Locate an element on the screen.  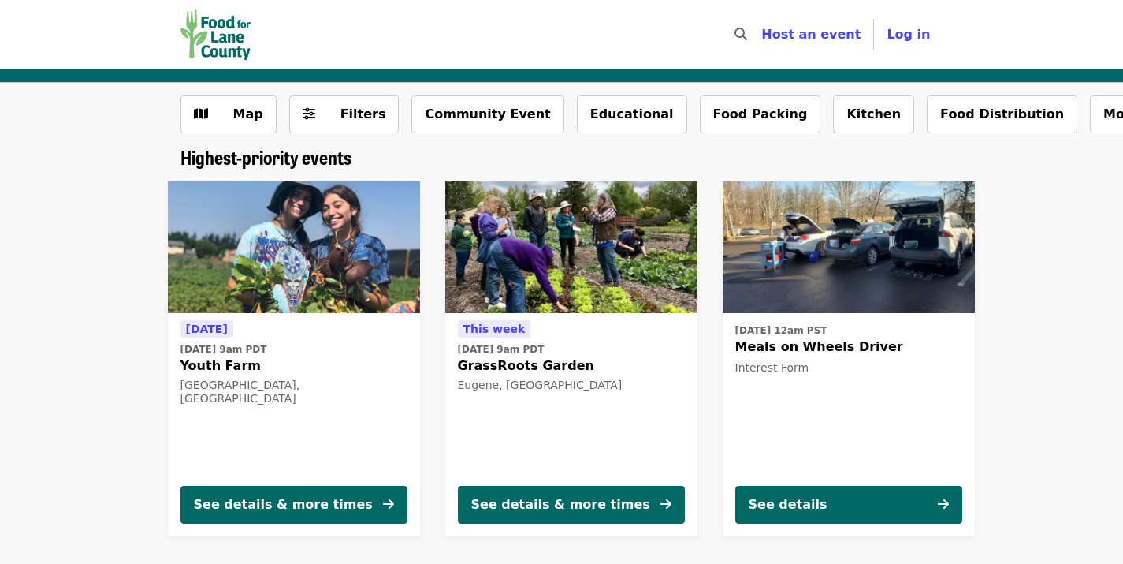
input: Search is located at coordinates (763, 35).